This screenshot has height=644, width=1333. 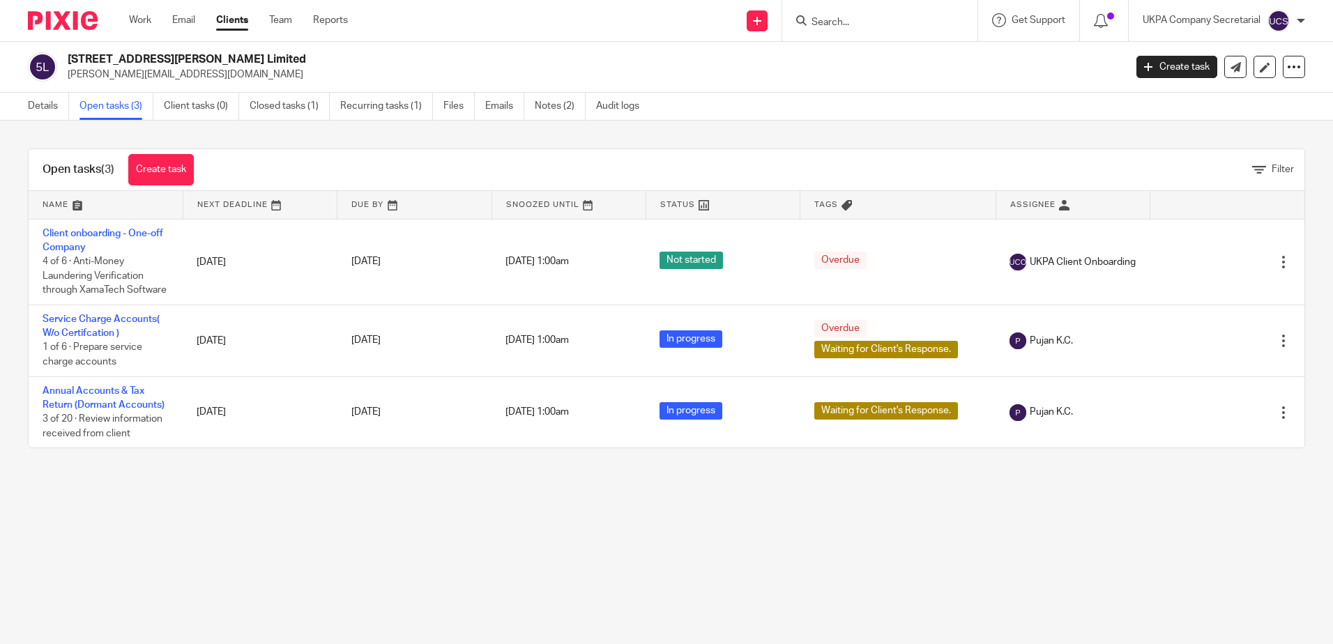 I want to click on h1: Open tasks, so click(x=78, y=169).